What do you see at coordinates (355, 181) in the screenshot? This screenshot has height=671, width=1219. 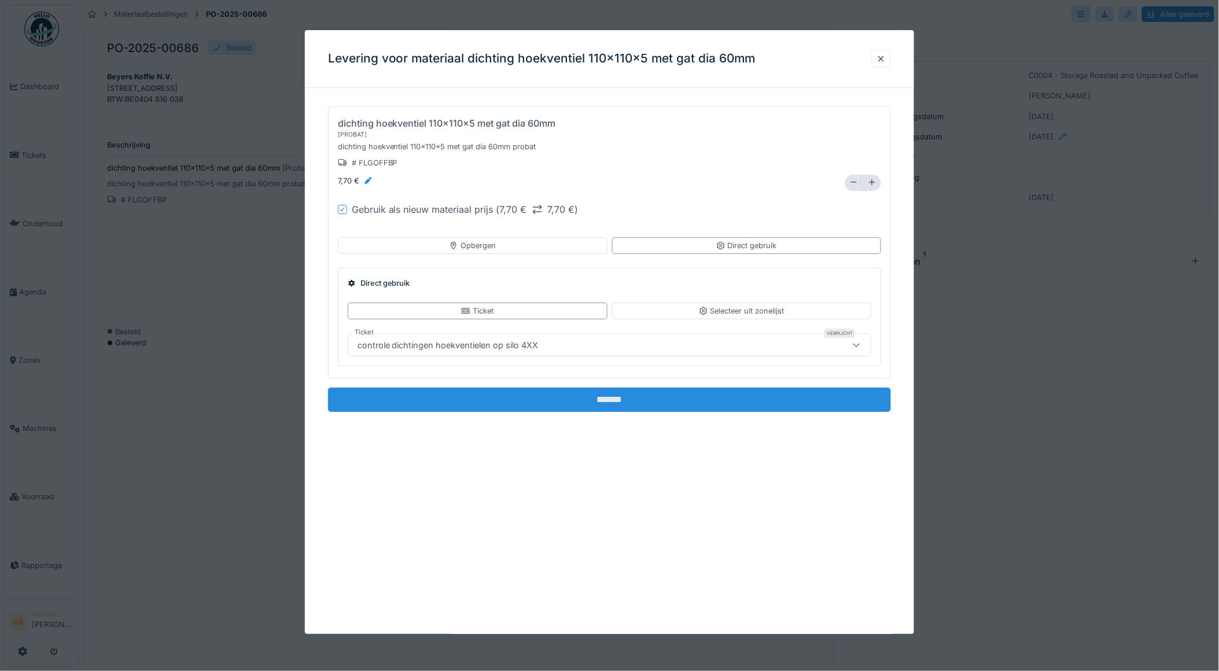 I see `div: 7,70 €` at bounding box center [355, 181].